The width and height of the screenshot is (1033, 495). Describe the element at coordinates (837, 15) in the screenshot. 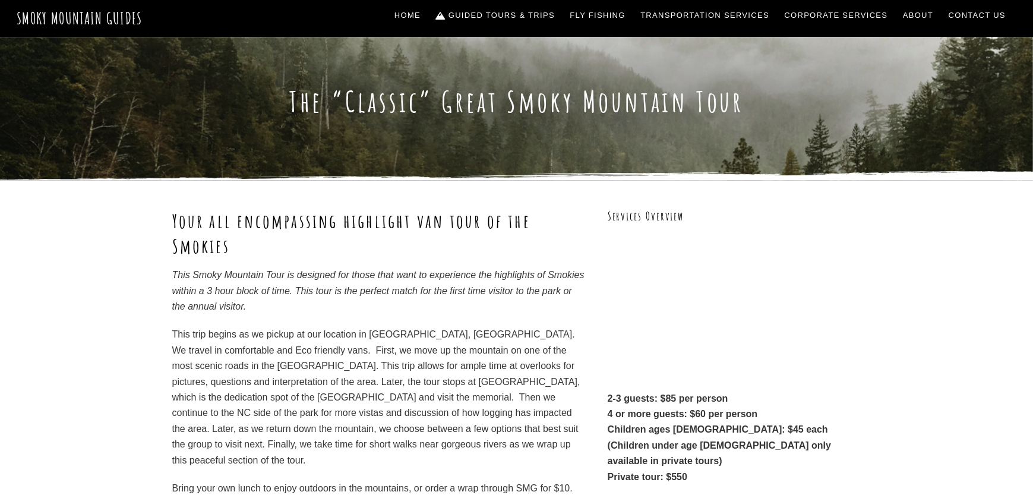

I see `a: Corporate Services` at that location.